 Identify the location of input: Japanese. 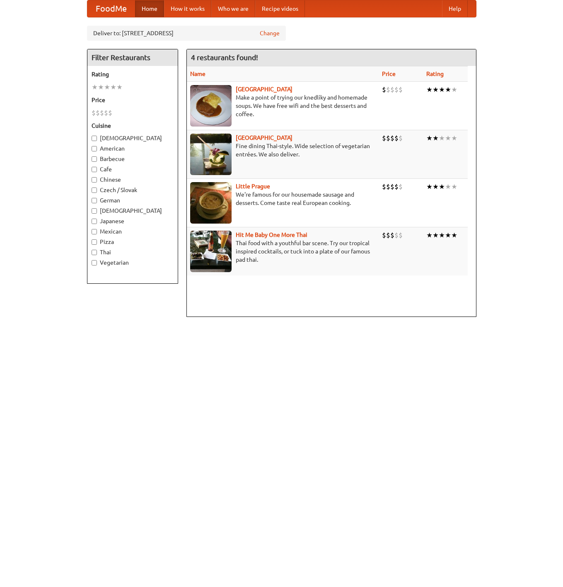
(94, 221).